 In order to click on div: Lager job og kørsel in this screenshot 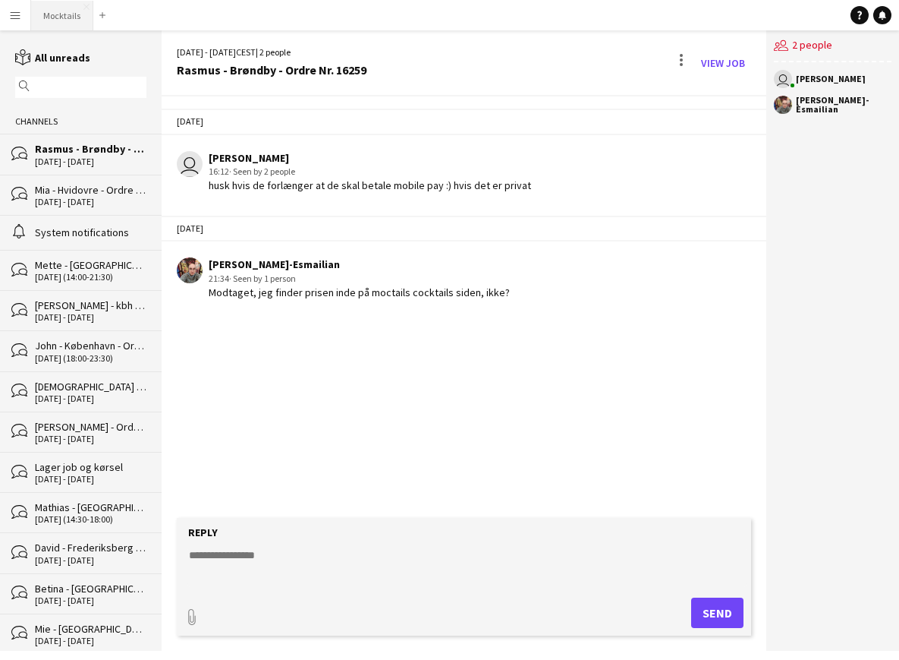, I will do `click(90, 467)`.